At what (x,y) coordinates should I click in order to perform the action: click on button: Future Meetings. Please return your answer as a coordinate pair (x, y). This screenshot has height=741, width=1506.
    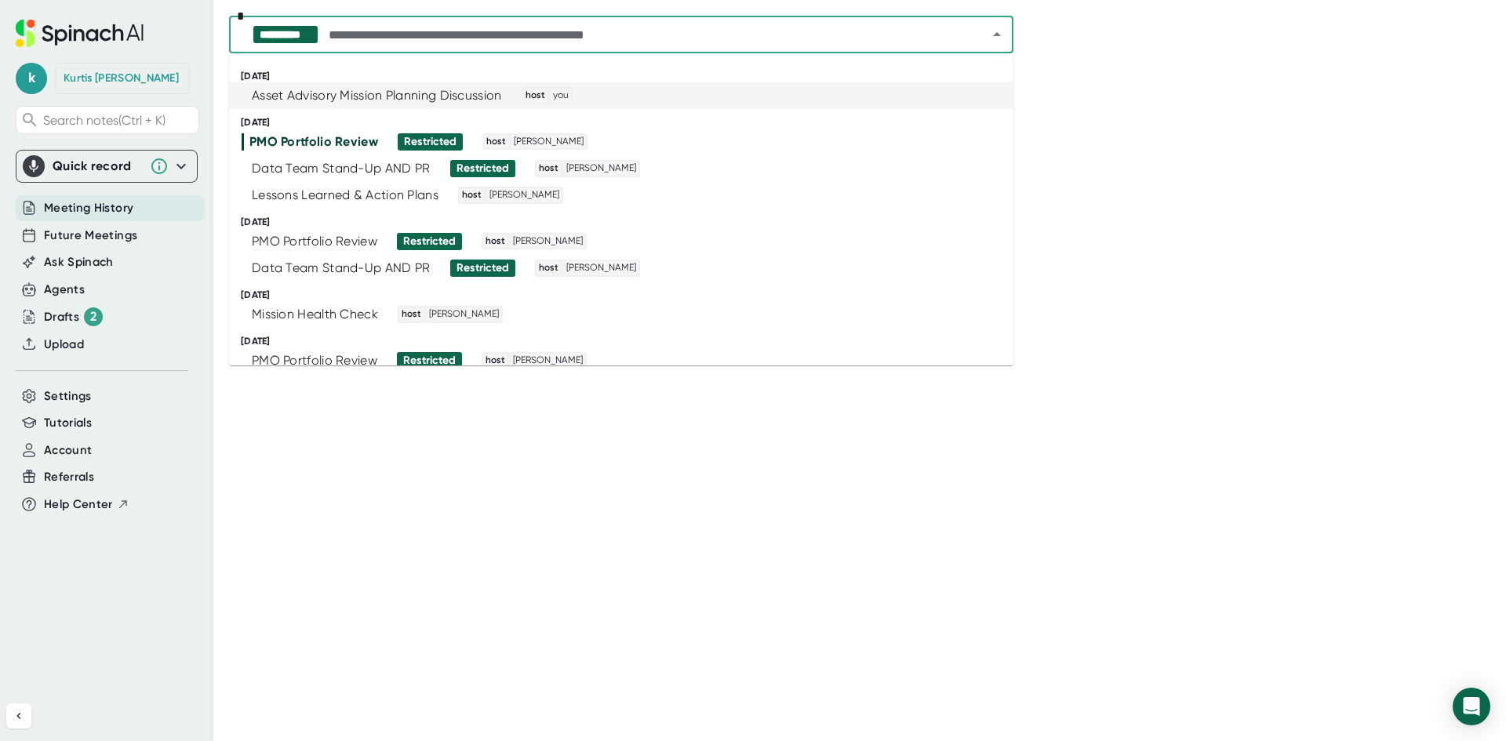
    Looking at the image, I should click on (90, 235).